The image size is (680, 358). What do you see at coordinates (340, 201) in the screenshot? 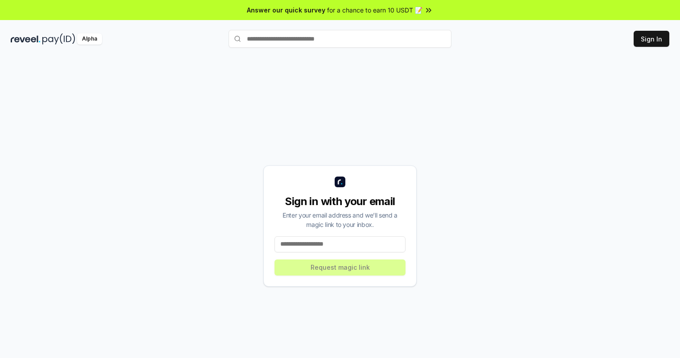
I see `div: Sign in with your email` at bounding box center [340, 201].